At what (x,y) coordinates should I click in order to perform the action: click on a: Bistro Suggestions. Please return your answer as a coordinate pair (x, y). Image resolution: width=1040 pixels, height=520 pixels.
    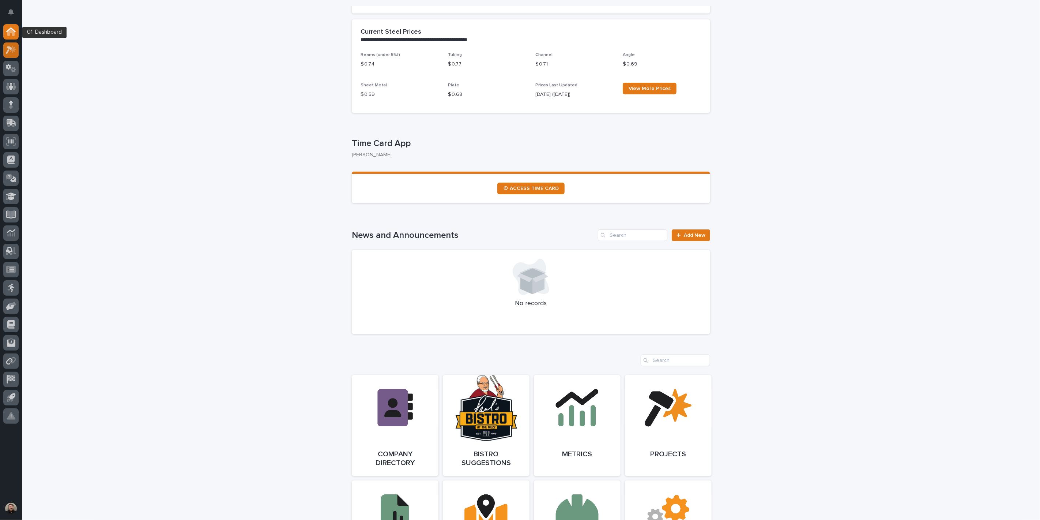
    Looking at the image, I should click on (486, 425).